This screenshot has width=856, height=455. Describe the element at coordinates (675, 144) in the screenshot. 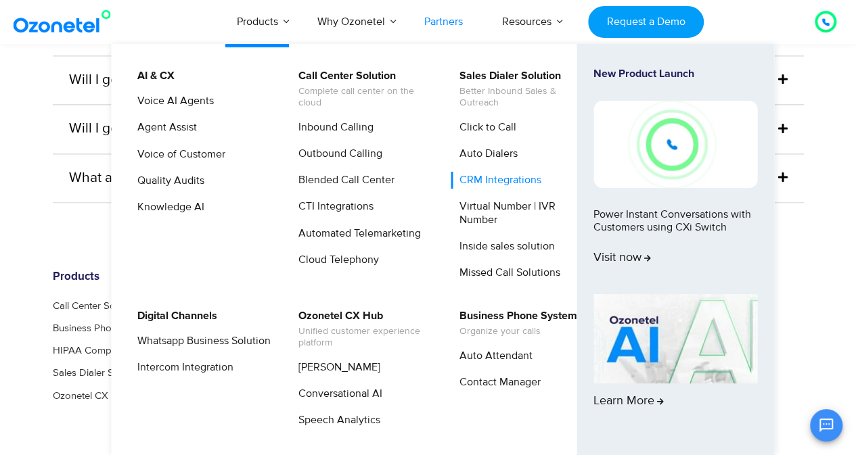

I see `img: New-Project-17.png` at that location.